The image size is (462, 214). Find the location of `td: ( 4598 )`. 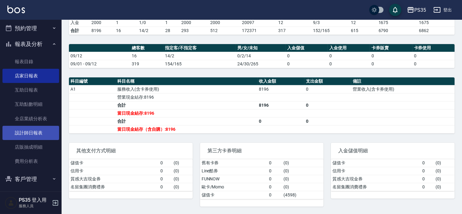

td: ( 4598 ) is located at coordinates (303, 195).